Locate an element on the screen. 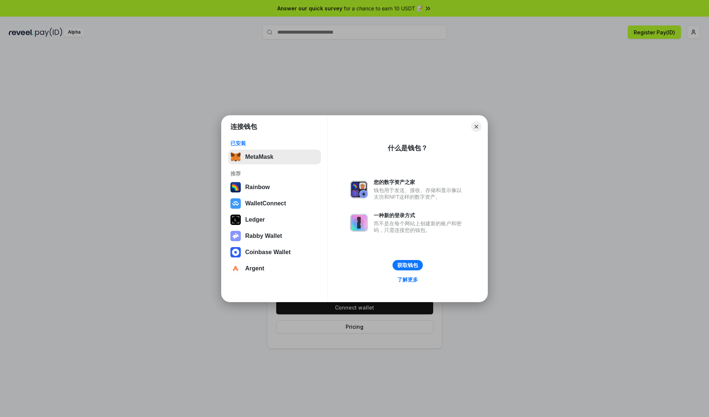 This screenshot has width=709, height=417. h1: 连接钱包 is located at coordinates (244, 127).